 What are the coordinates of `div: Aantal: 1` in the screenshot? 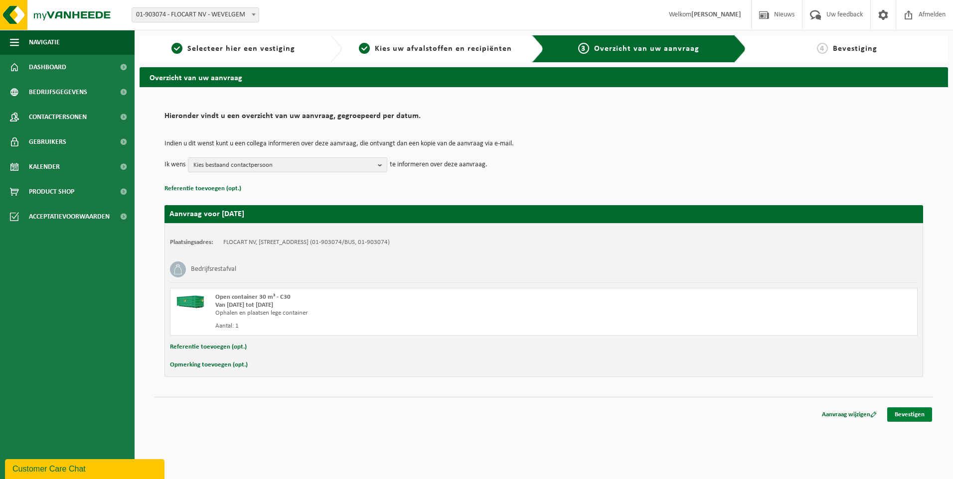 It's located at (399, 326).